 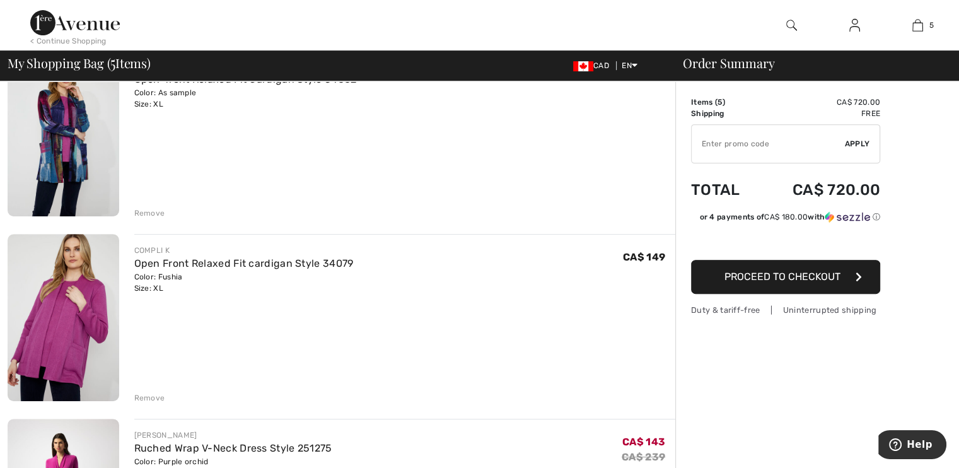 I want to click on span: Proceed to Checkout, so click(x=782, y=276).